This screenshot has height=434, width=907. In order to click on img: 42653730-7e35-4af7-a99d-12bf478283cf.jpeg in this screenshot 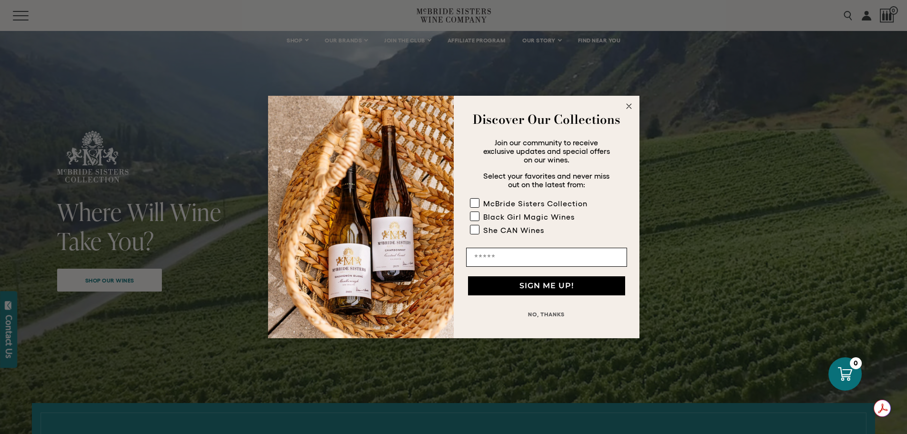, I will do `click(361, 217)`.